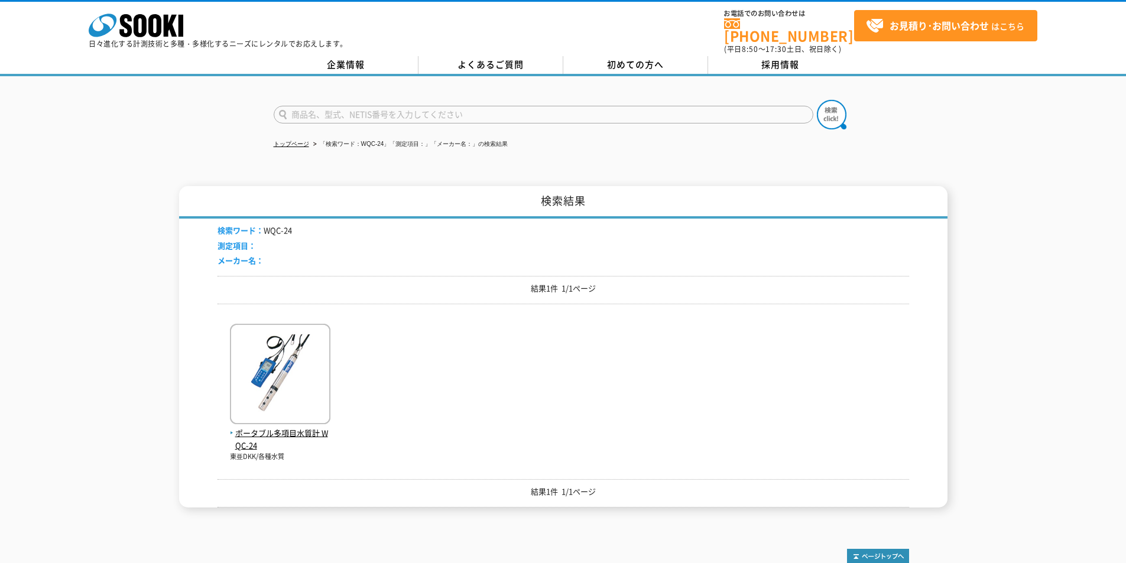  Describe the element at coordinates (280, 440) in the screenshot. I see `span: ポータブル多項目水質計 WQC-24` at that location.